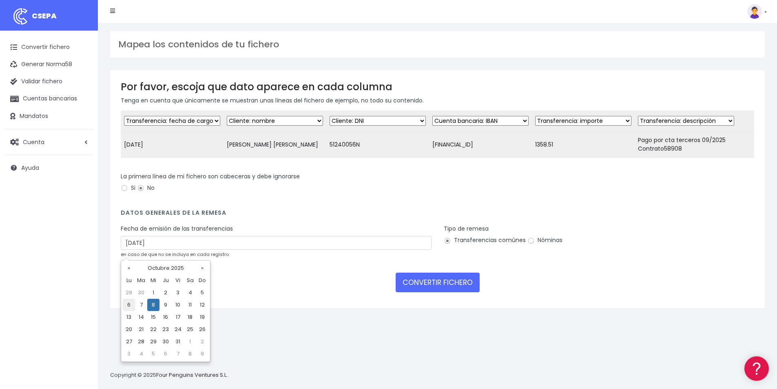 Image resolution: width=777 pixels, height=389 pixels. I want to click on td: 22, so click(153, 329).